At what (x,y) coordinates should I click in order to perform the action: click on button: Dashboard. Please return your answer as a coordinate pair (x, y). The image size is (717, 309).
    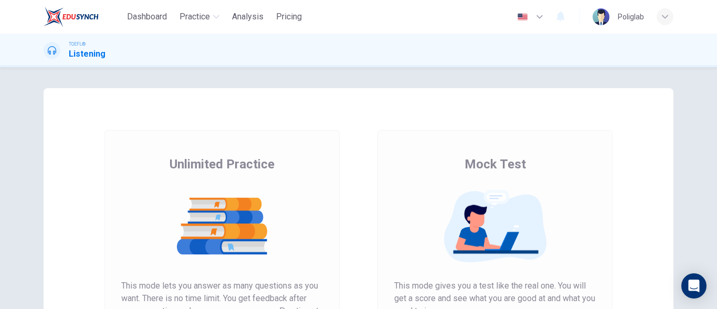
    Looking at the image, I should click on (147, 17).